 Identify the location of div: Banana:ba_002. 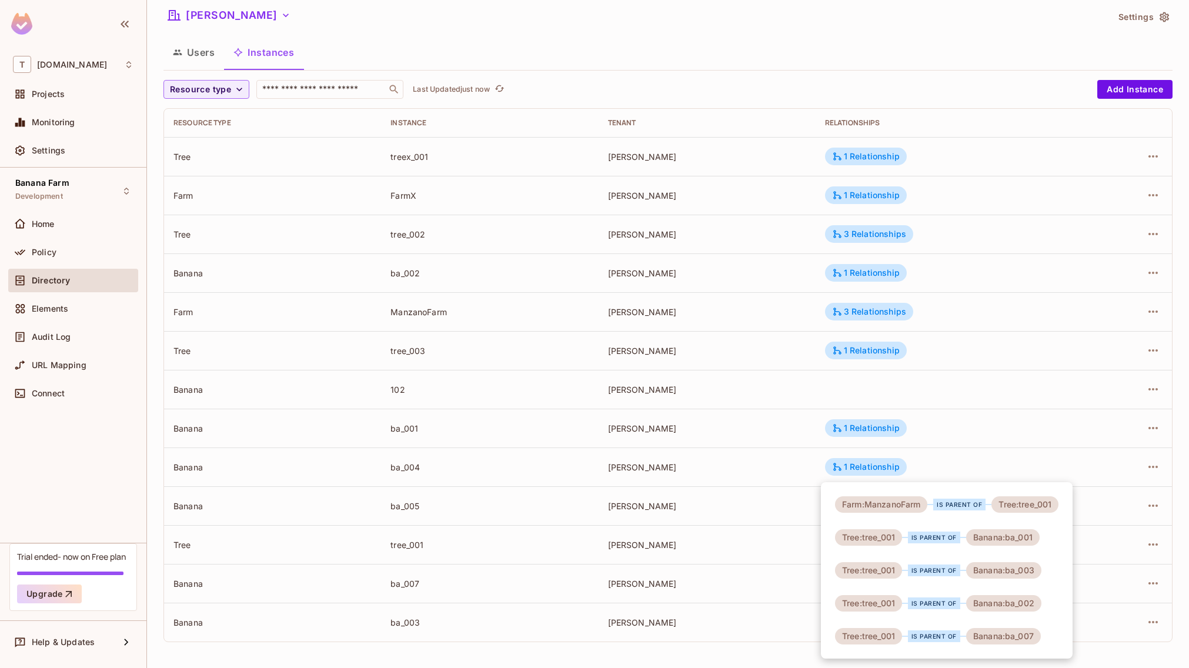
(1004, 604).